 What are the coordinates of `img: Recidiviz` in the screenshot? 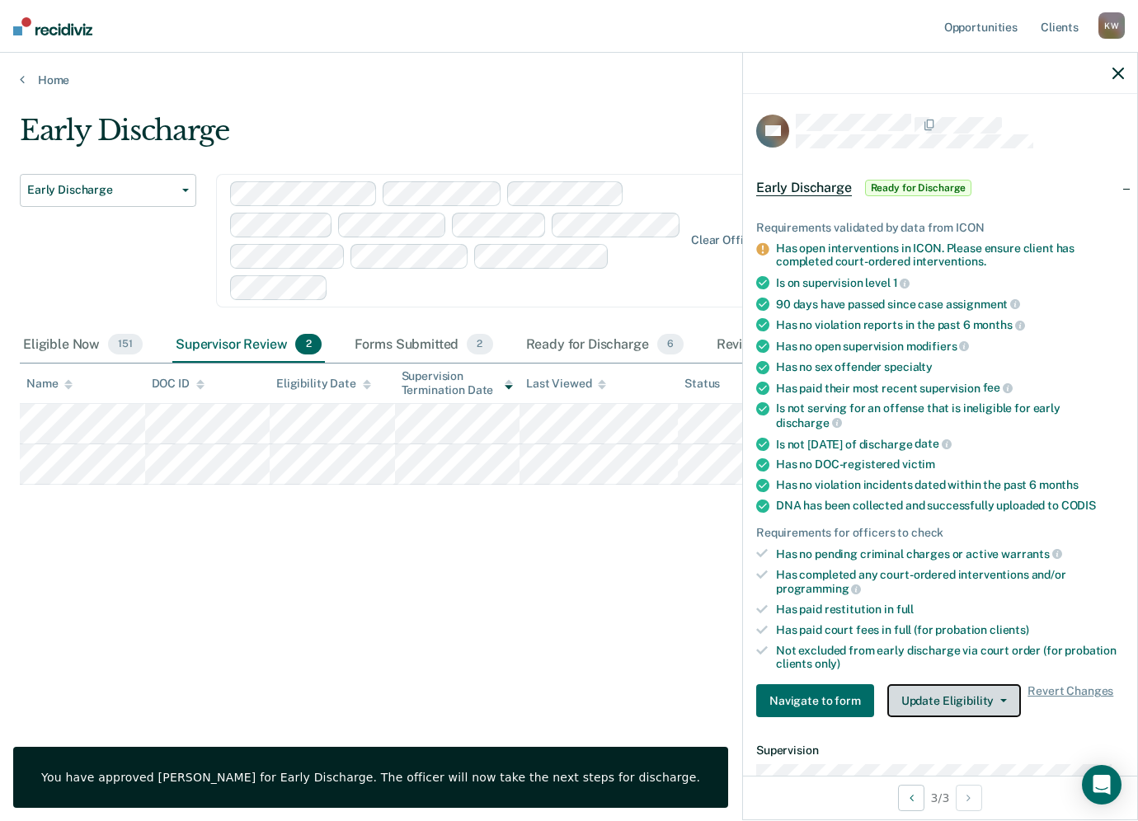 It's located at (53, 26).